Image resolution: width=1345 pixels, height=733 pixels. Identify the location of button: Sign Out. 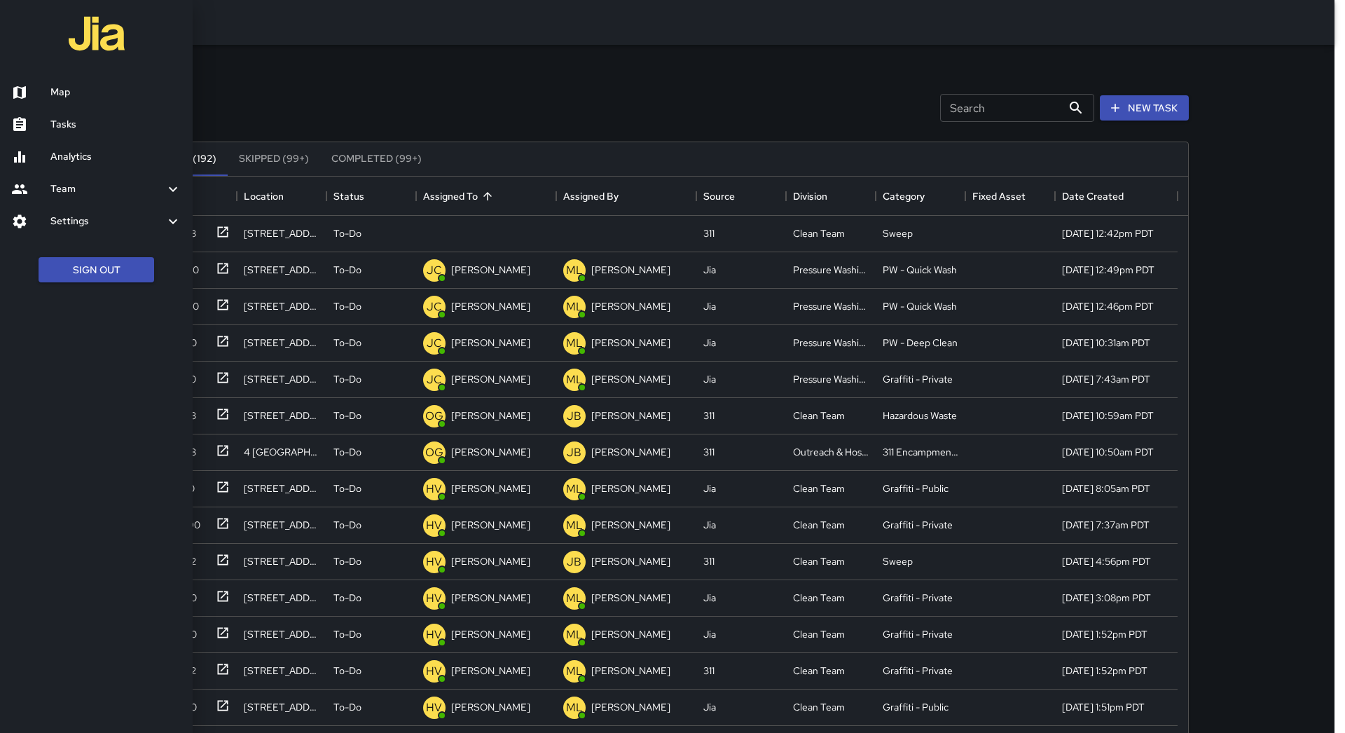
(96, 270).